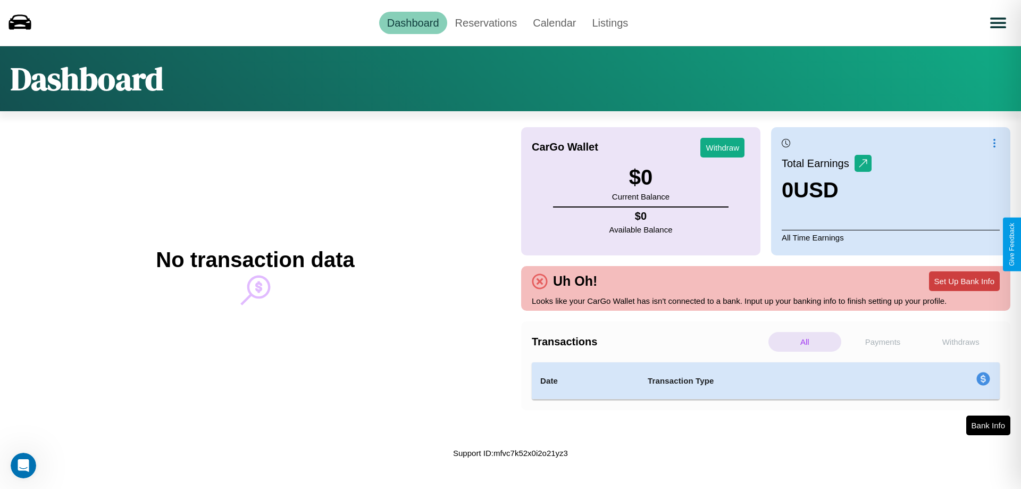 The image size is (1021, 489). Describe the element at coordinates (649, 341) in the screenshot. I see `h4: Transactions` at that location.